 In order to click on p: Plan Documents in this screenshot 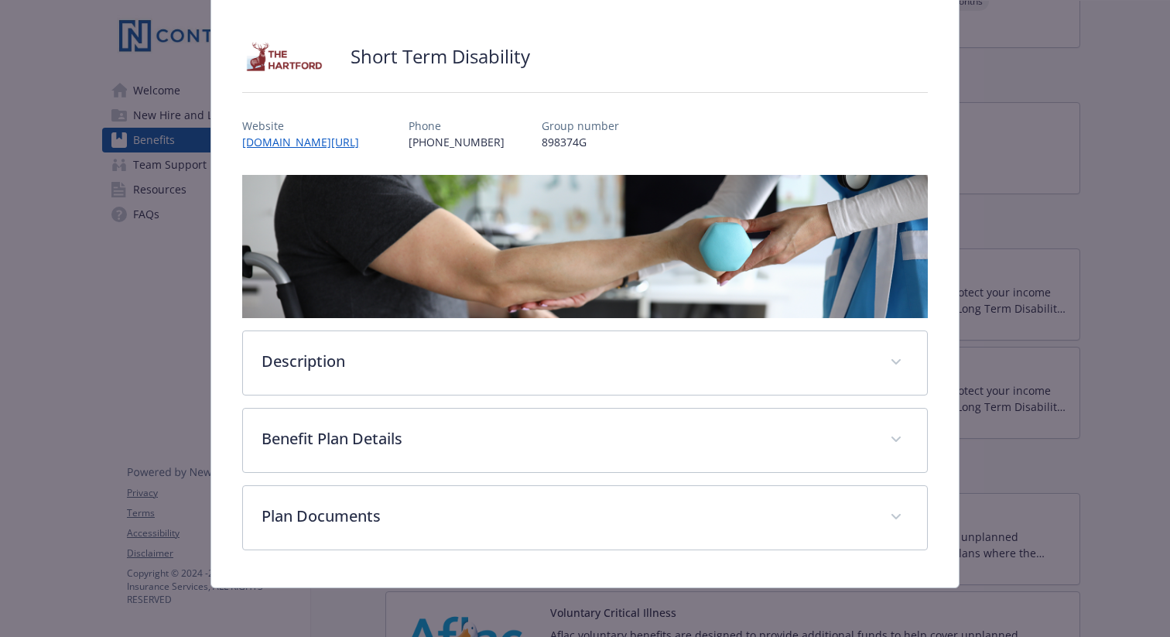, I will do `click(566, 516)`.